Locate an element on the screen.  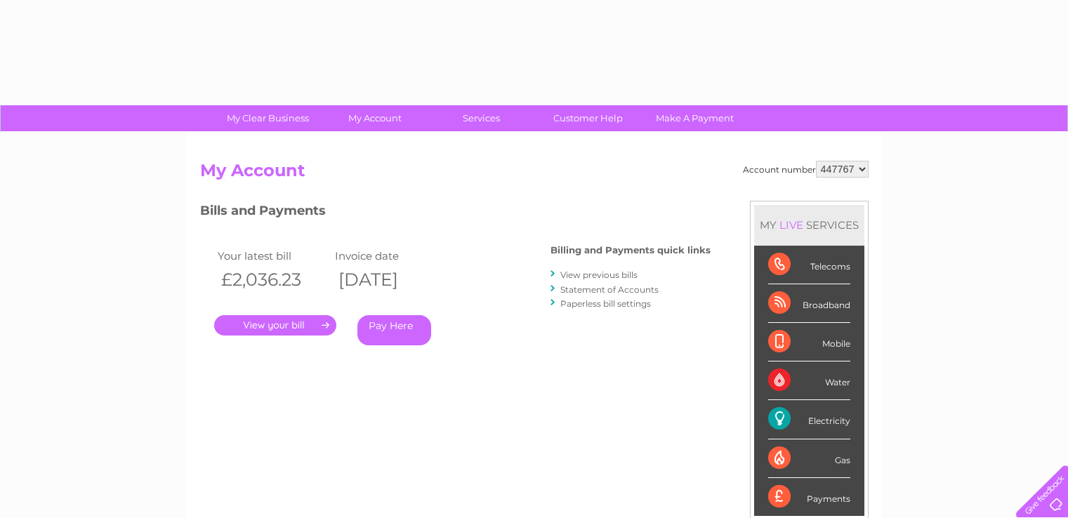
a: My Clear Business is located at coordinates (268, 118).